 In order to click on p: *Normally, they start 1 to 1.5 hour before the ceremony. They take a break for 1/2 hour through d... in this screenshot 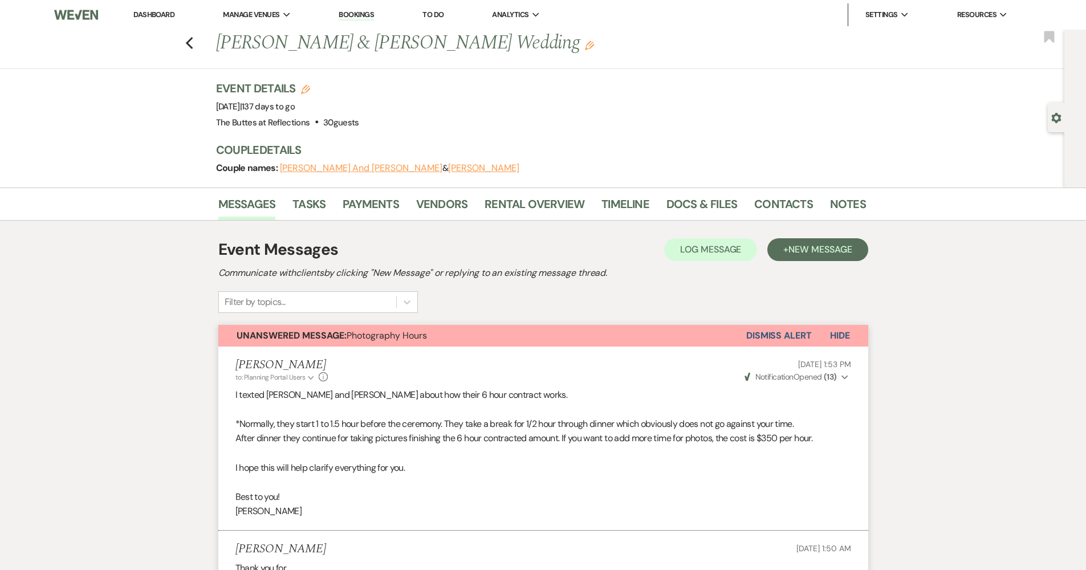, I will do `click(543, 424)`.